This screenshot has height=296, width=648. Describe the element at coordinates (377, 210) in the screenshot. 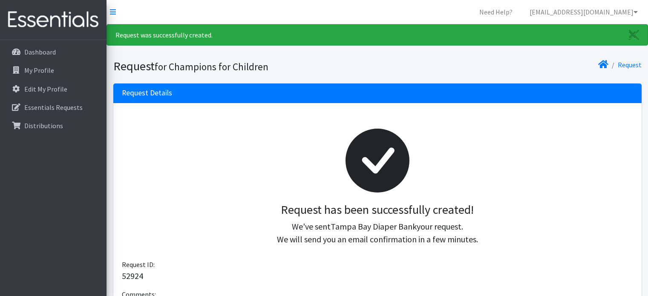

I see `h3: Request has been successfully created!` at that location.